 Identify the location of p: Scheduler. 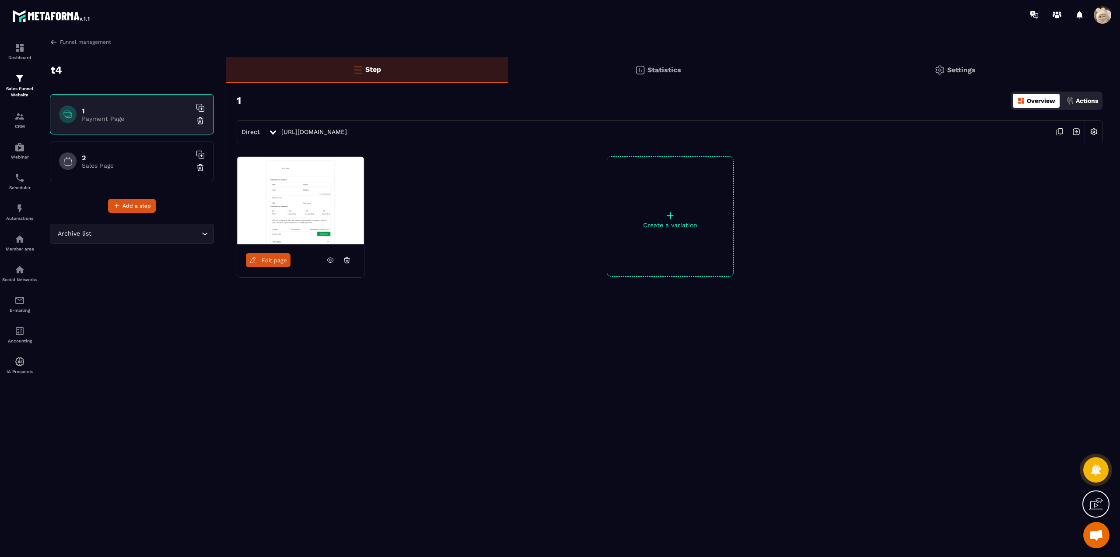
(20, 187).